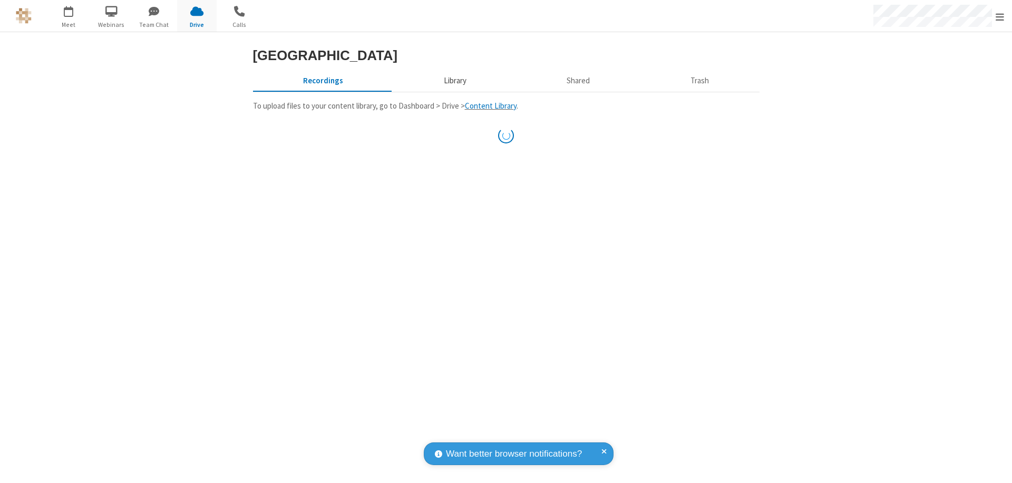  Describe the element at coordinates (323, 81) in the screenshot. I see `button: Recorded meetings` at that location.